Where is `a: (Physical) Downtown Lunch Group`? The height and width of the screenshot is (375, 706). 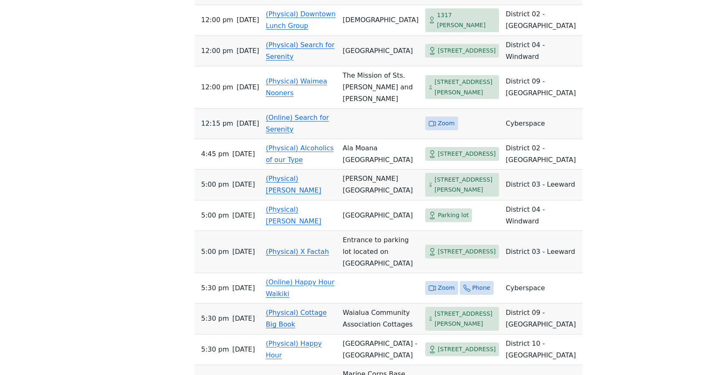
a: (Physical) Downtown Lunch Group is located at coordinates (300, 20).